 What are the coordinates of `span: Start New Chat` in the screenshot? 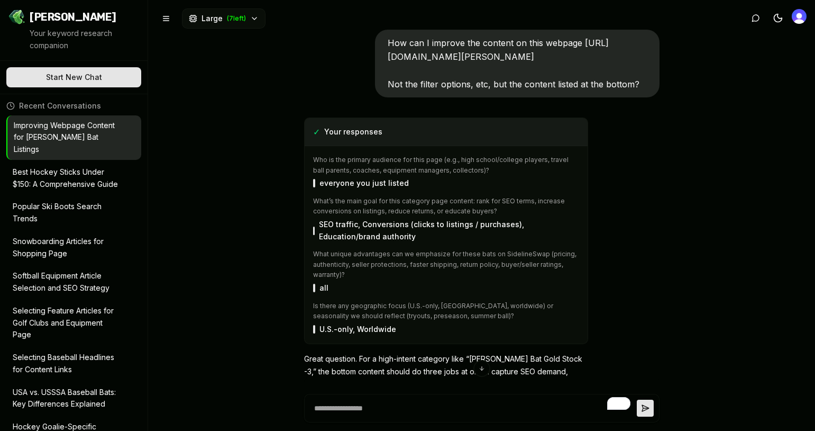 It's located at (74, 77).